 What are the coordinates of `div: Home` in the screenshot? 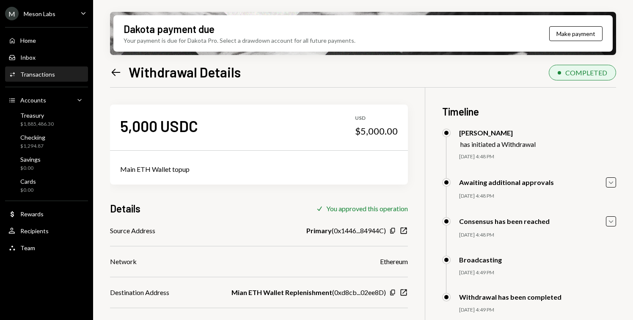 It's located at (28, 40).